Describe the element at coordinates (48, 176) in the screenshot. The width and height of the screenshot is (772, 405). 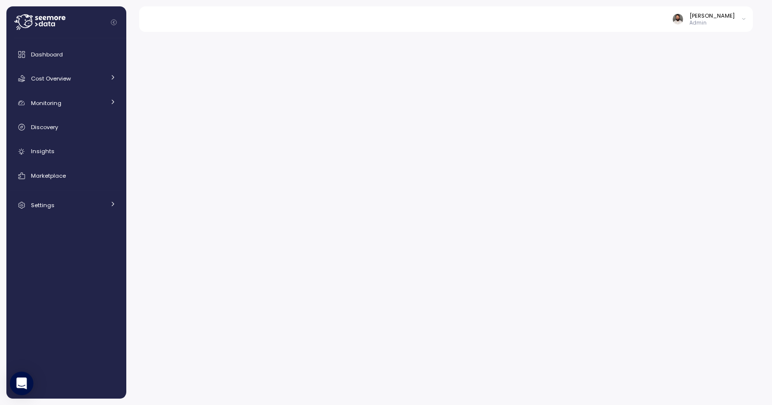
I see `span: Marketplace` at that location.